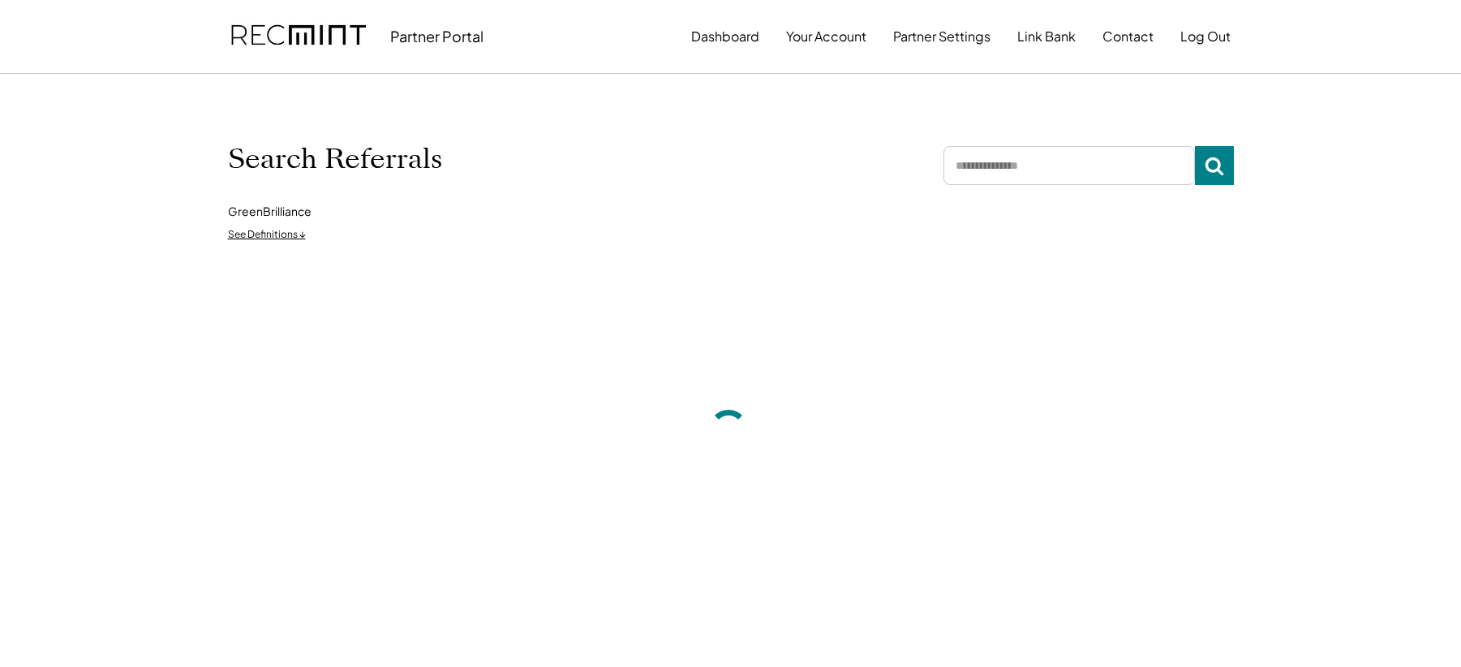 This screenshot has height=667, width=1461. Describe the element at coordinates (942, 36) in the screenshot. I see `button: Partner Settings` at that location.